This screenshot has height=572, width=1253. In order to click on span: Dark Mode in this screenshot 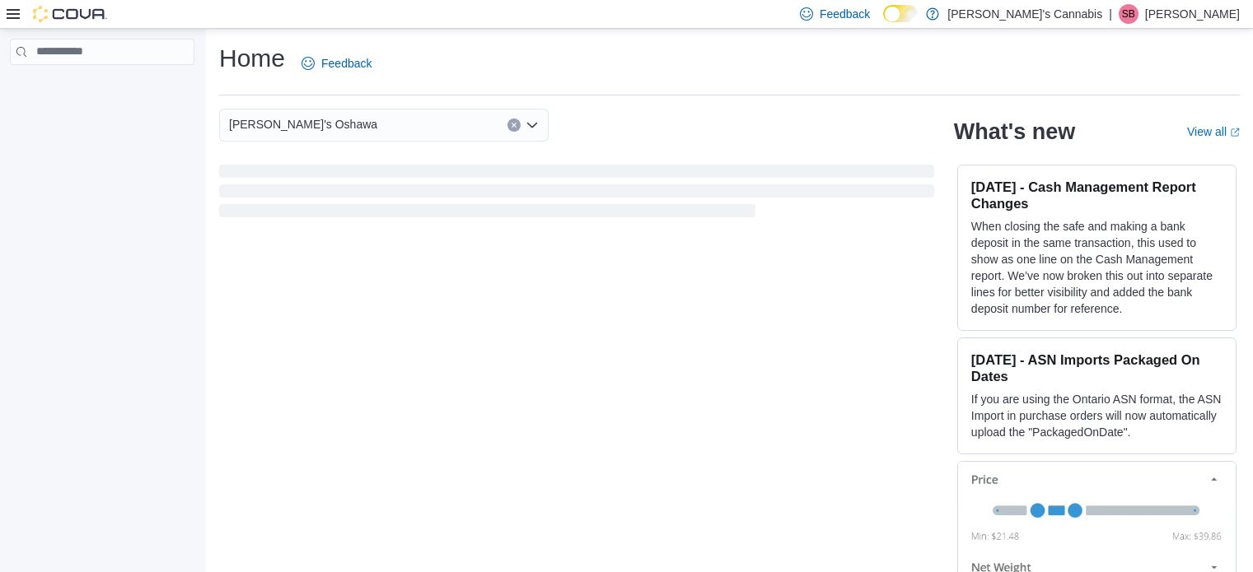, I will do `click(883, 22)`.